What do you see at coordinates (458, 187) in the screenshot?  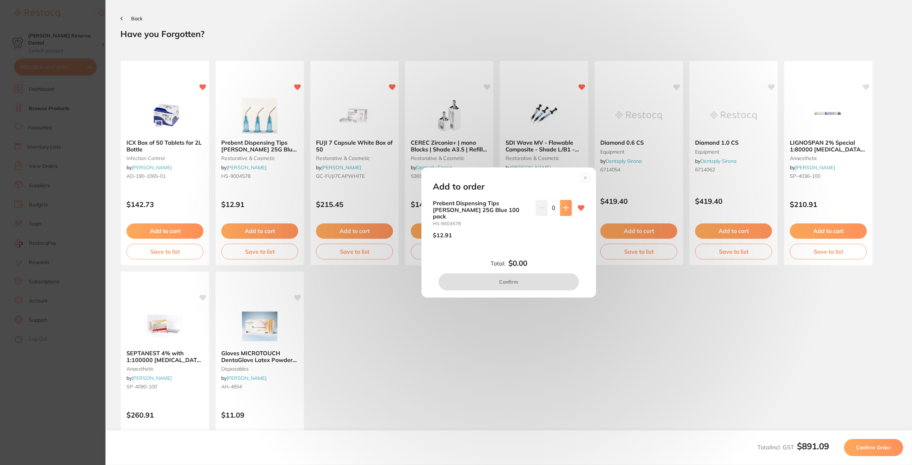 I see `h2: Add to order` at bounding box center [458, 187].